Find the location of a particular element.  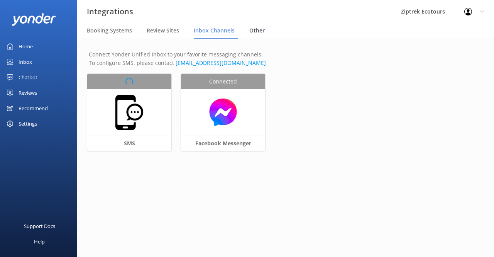

div: Recommend is located at coordinates (33, 108).